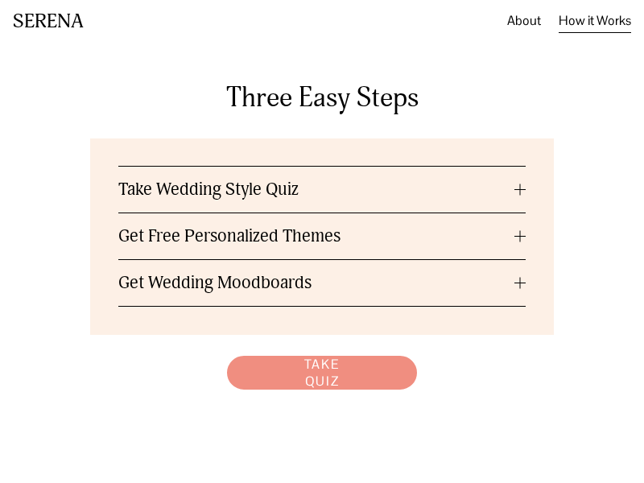 The height and width of the screenshot is (483, 644). What do you see at coordinates (316, 283) in the screenshot?
I see `span: Get Wedding Moodboards` at bounding box center [316, 283].